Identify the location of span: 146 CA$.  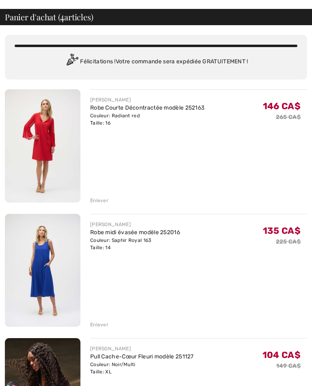
(281, 106).